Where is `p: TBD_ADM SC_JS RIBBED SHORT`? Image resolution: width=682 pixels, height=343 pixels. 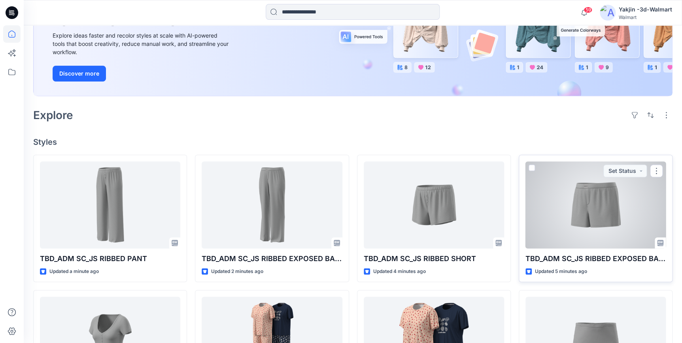 p: TBD_ADM SC_JS RIBBED SHORT is located at coordinates (434, 259).